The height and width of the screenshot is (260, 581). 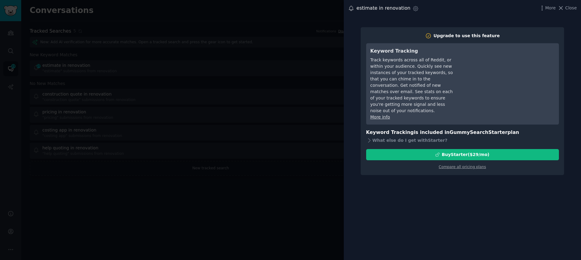 What do you see at coordinates (412, 51) in the screenshot?
I see `h3: Keyword Tracking` at bounding box center [412, 51].